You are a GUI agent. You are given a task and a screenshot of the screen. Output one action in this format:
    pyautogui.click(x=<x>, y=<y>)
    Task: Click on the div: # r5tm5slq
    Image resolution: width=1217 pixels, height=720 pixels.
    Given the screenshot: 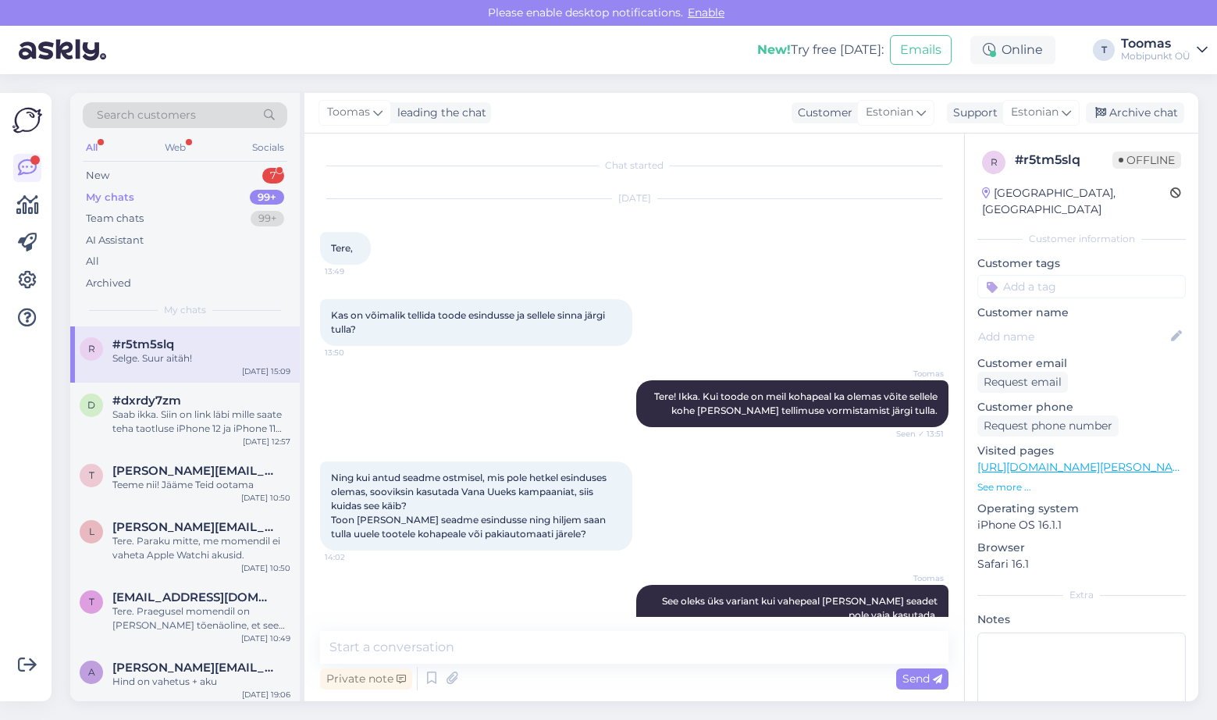 What is the action you would take?
    pyautogui.click(x=1063, y=160)
    